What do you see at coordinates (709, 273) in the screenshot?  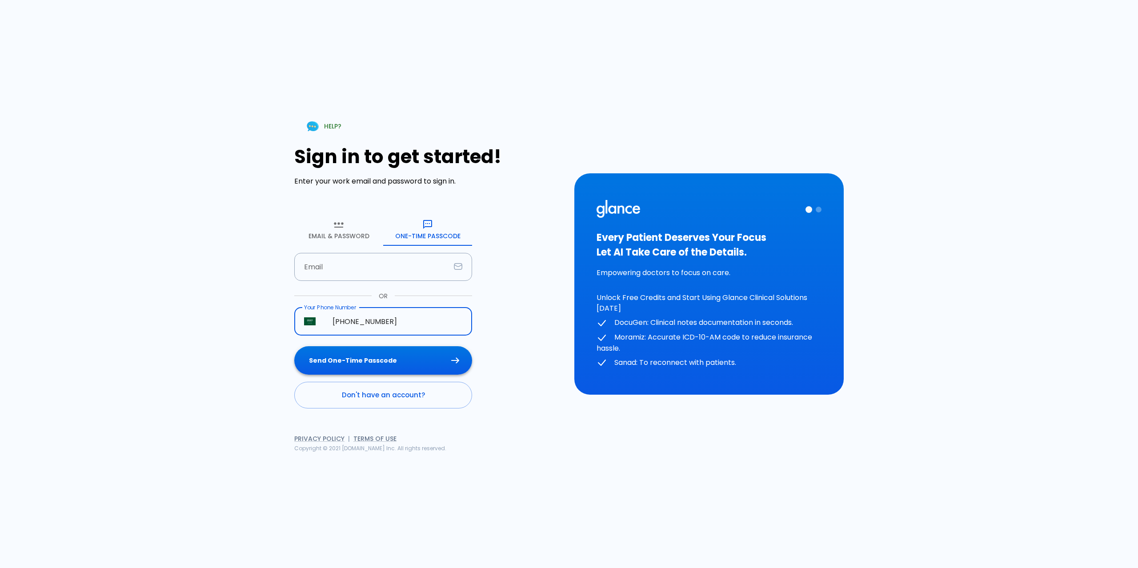 I see `p: Empowering doctors to focus on care.` at bounding box center [709, 273].